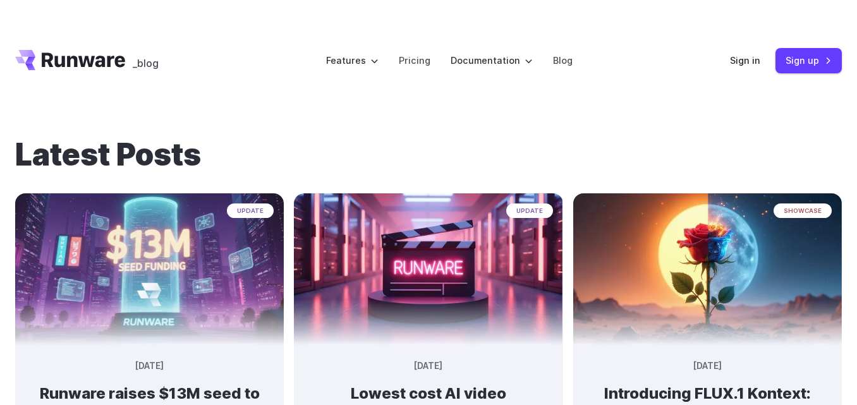 The width and height of the screenshot is (857, 405). Describe the element at coordinates (803, 211) in the screenshot. I see `span: showcase` at that location.